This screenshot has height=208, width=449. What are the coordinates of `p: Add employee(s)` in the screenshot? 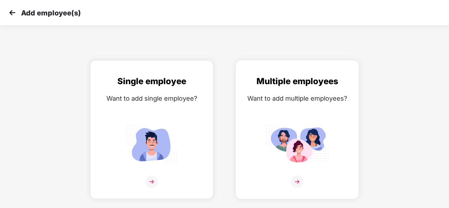 It's located at (51, 13).